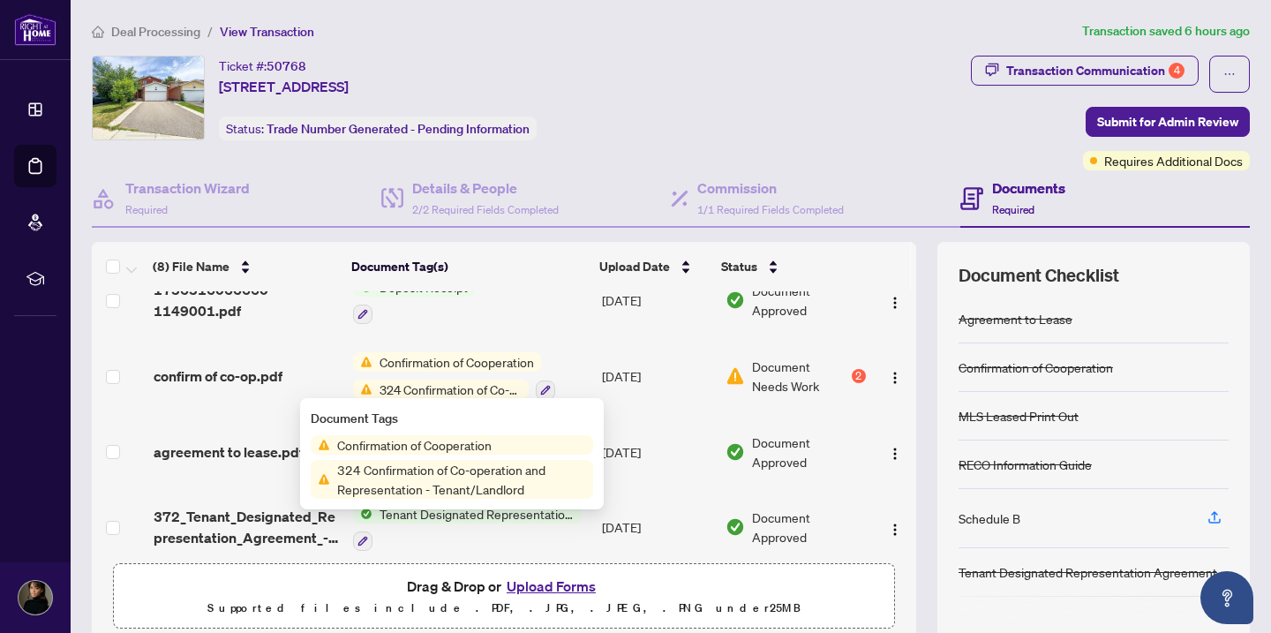 This screenshot has height=633, width=1271. What do you see at coordinates (398, 129) in the screenshot?
I see `span: Trade Number Generated - Pending Information` at bounding box center [398, 129].